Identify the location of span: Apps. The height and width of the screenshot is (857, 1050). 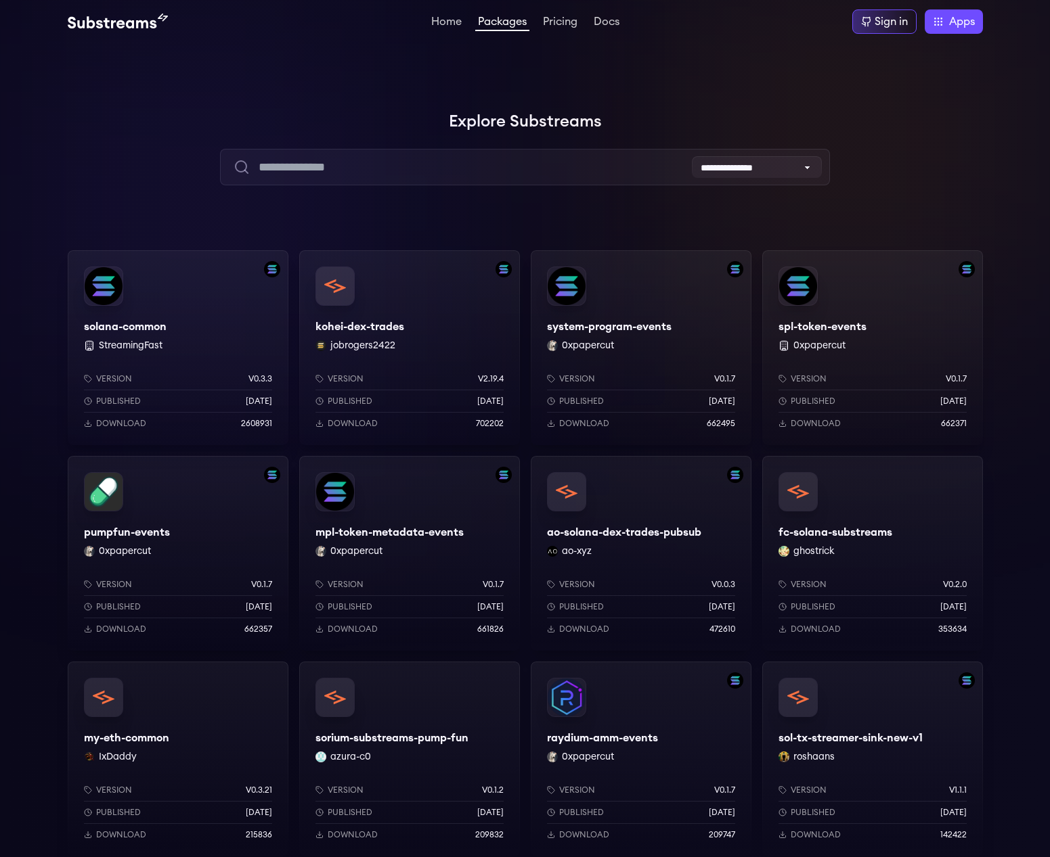
(962, 22).